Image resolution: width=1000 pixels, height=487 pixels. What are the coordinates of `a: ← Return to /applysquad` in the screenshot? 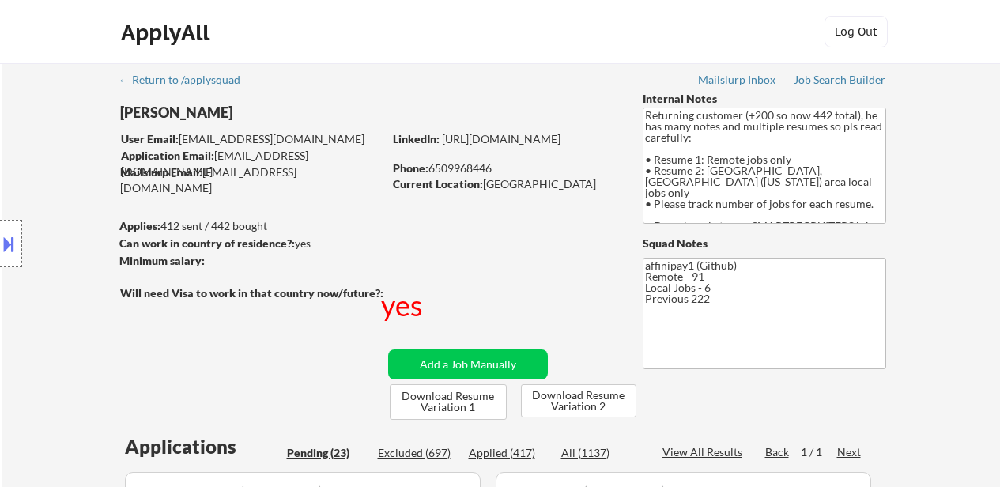 It's located at (187, 81).